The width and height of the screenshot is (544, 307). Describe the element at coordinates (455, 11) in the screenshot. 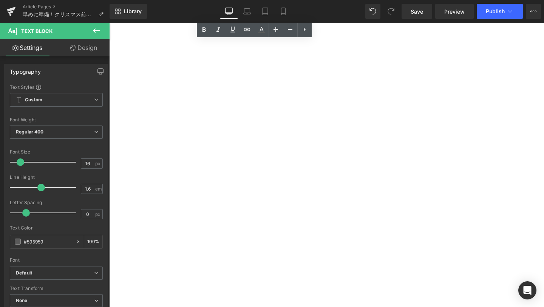

I see `a: Preview` at that location.